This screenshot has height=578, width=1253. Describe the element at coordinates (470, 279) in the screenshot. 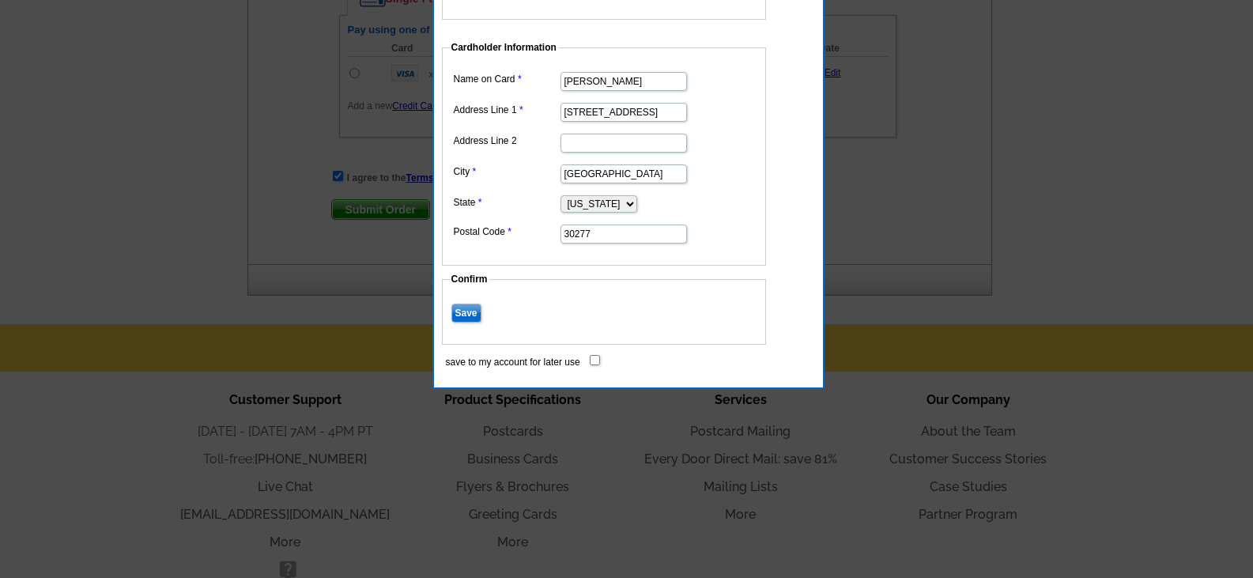

I see `legend: Confirm` at that location.